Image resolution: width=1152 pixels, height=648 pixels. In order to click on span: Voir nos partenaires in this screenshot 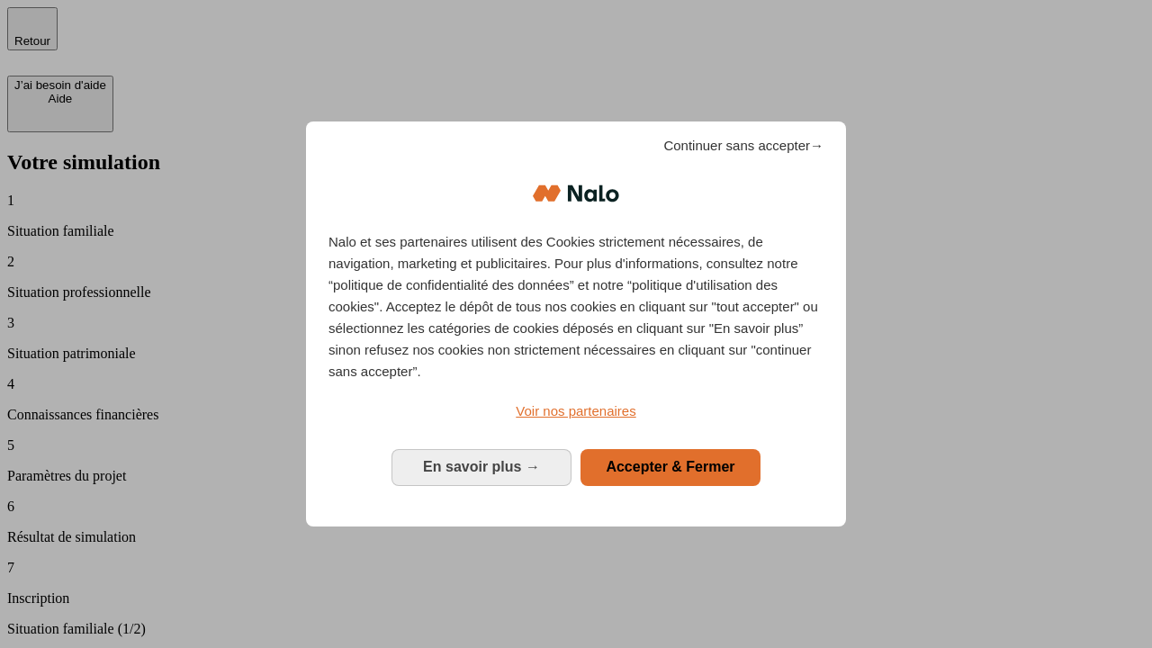, I will do `click(575, 410)`.